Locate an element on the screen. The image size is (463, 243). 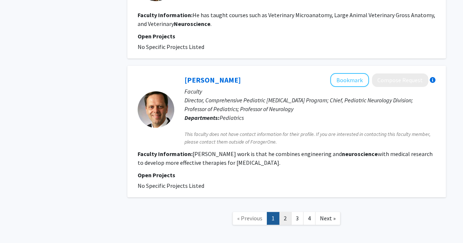
span: Next » is located at coordinates (328, 218).